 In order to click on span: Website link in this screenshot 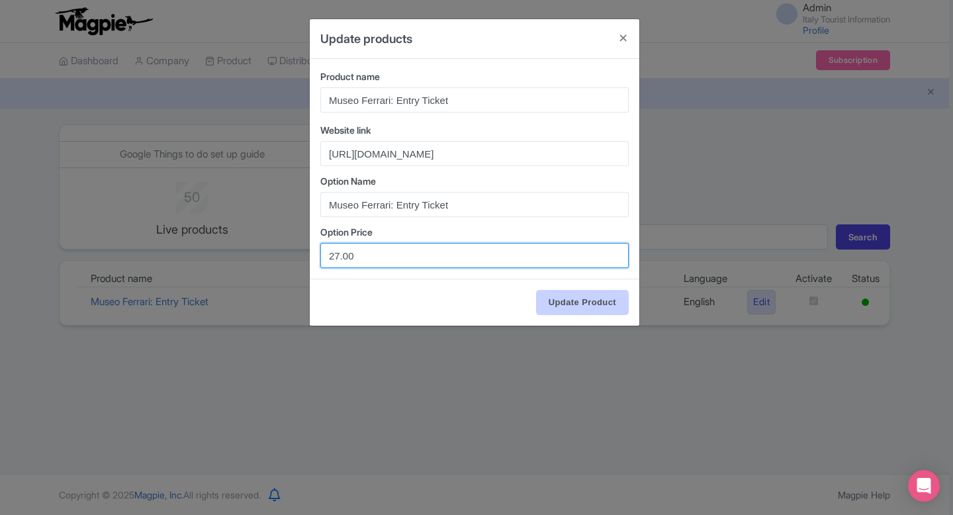, I will do `click(346, 130)`.